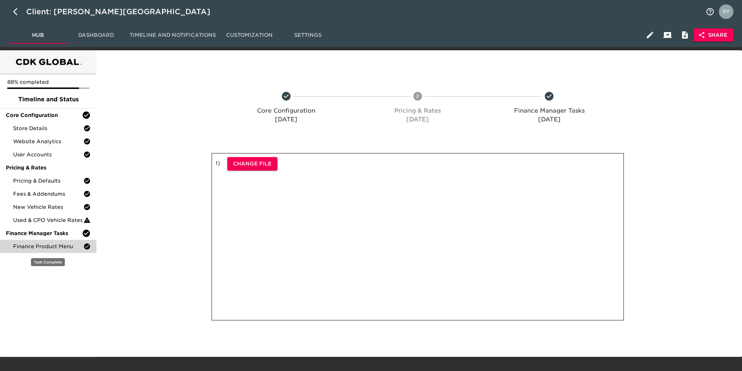  Describe the element at coordinates (308, 35) in the screenshot. I see `span: Settings` at that location.